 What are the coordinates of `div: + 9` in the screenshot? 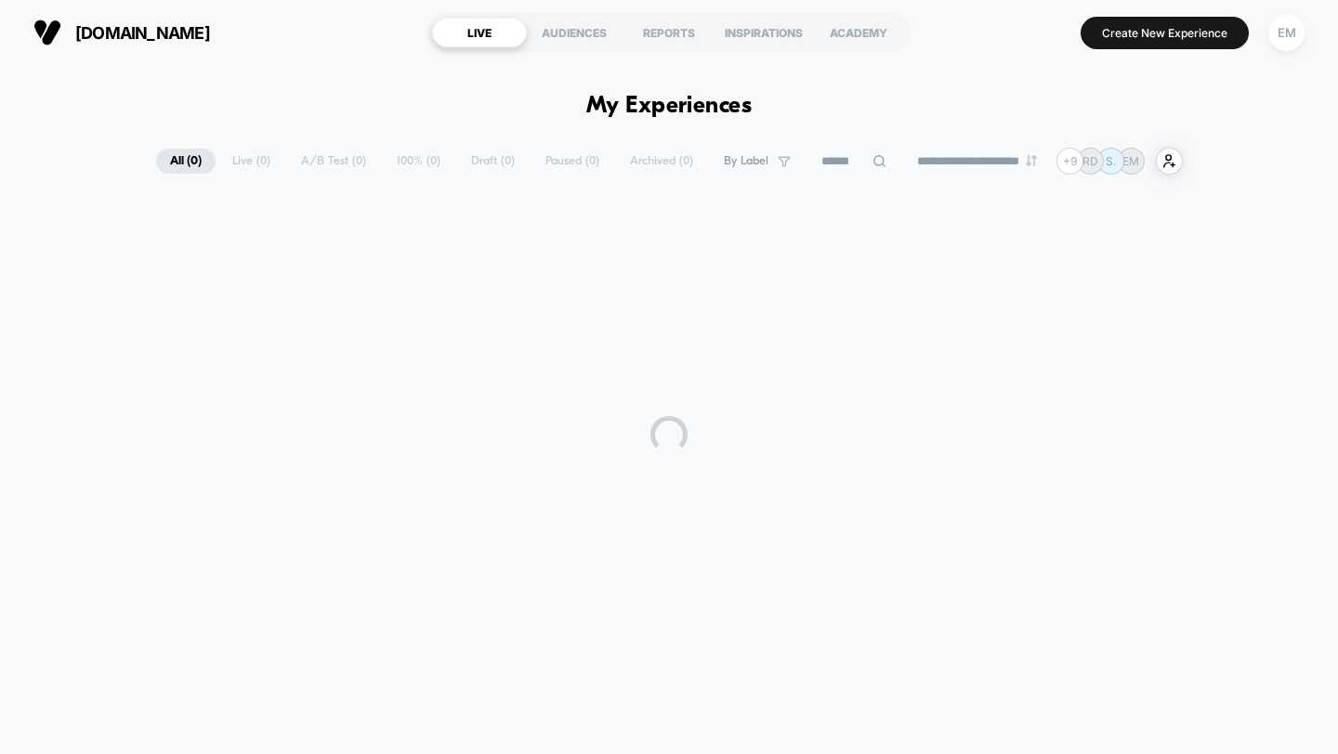 It's located at (1069, 161).